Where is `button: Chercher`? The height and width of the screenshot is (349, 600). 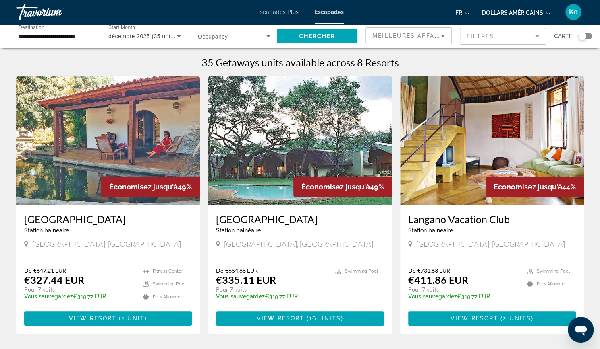 button: Chercher is located at coordinates (317, 36).